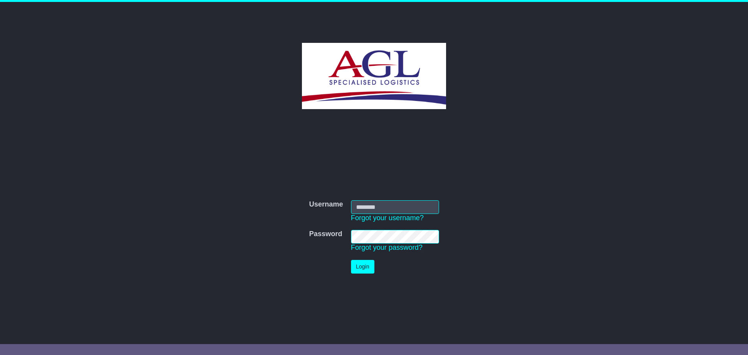 The width and height of the screenshot is (748, 355). What do you see at coordinates (326, 234) in the screenshot?
I see `label: Password` at bounding box center [326, 234].